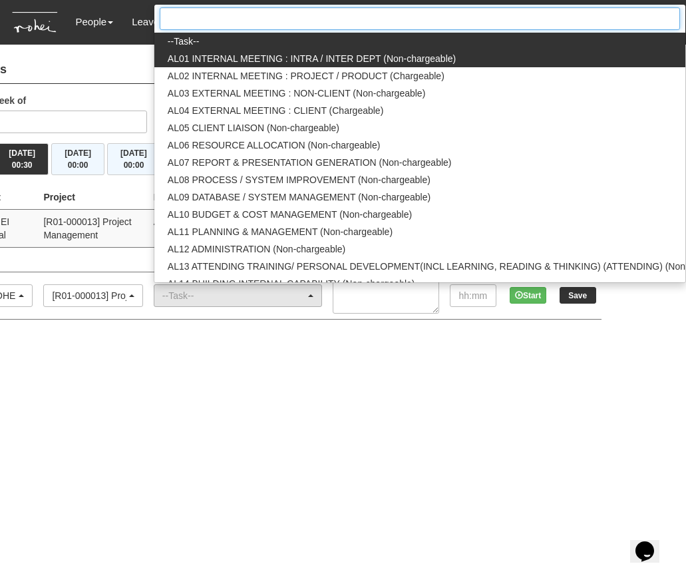 The width and height of the screenshot is (686, 576). I want to click on span: AL06 RESOURCE ALLOCATION (Non-chargeable), so click(274, 145).